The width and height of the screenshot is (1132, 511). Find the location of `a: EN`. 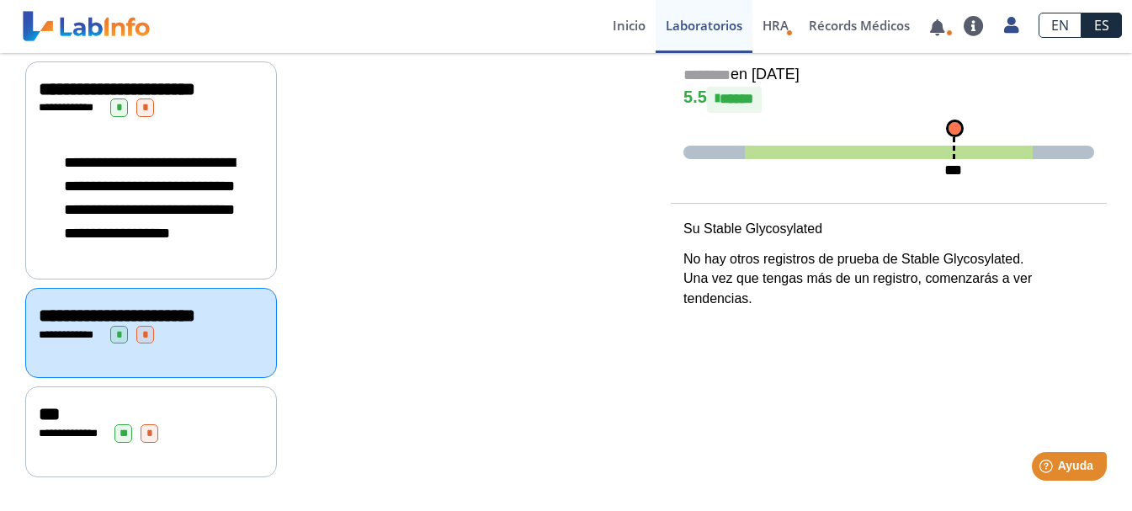

a: EN is located at coordinates (1060, 25).